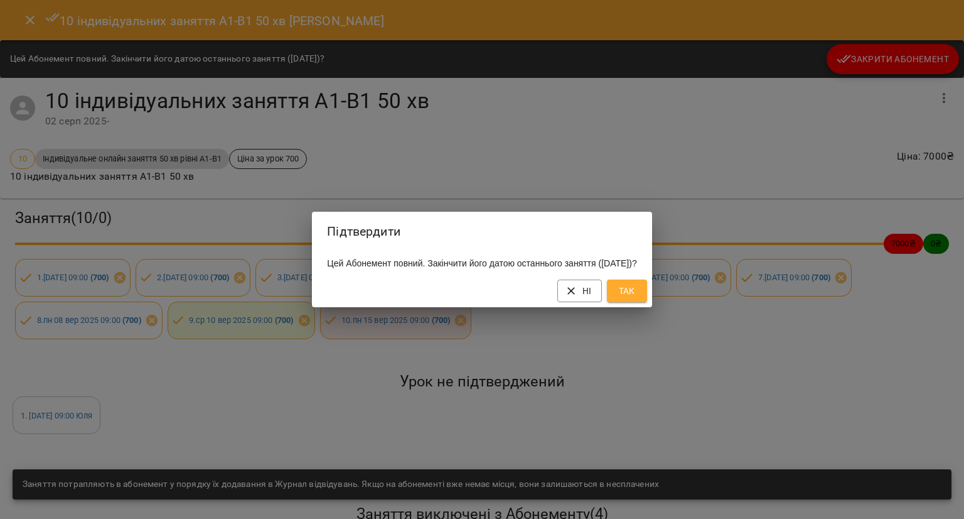  I want to click on button: Ні, so click(579, 291).